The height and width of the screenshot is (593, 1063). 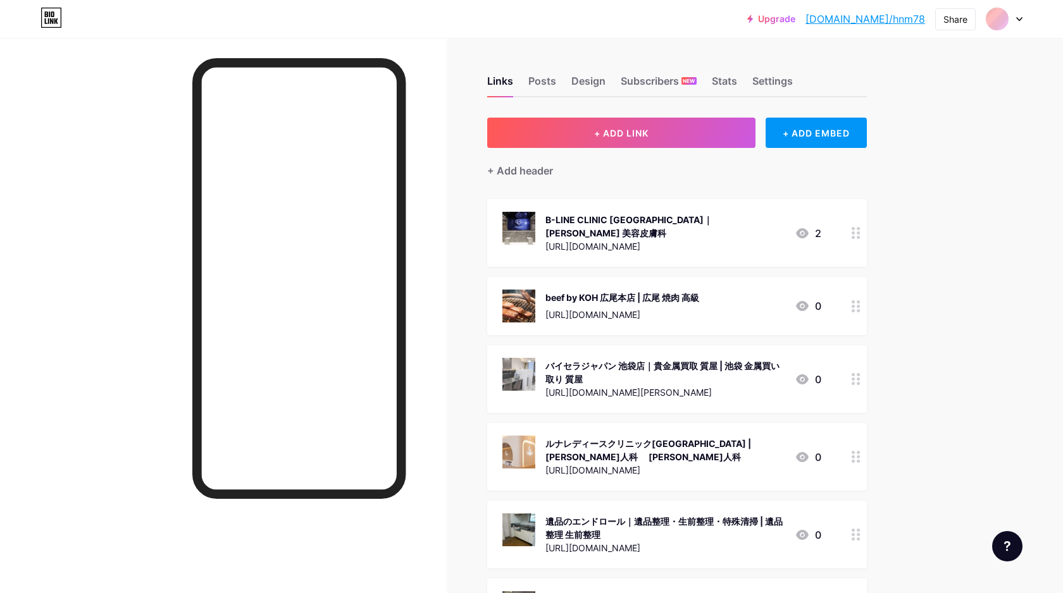 I want to click on img: beef by KOH 広尾本店 | 広尾 焼肉 高級, so click(x=519, y=306).